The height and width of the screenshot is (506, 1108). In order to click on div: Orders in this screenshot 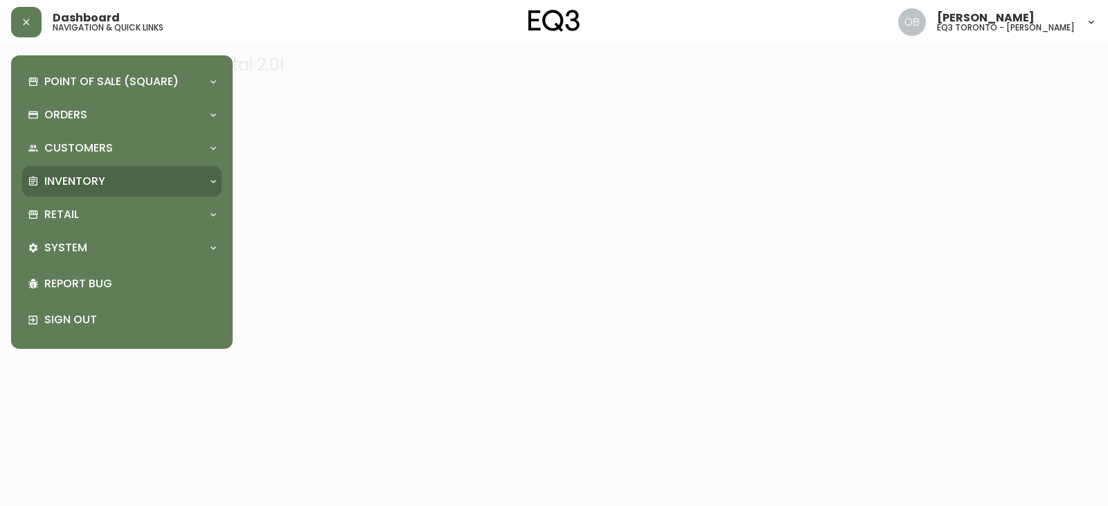, I will do `click(122, 115)`.